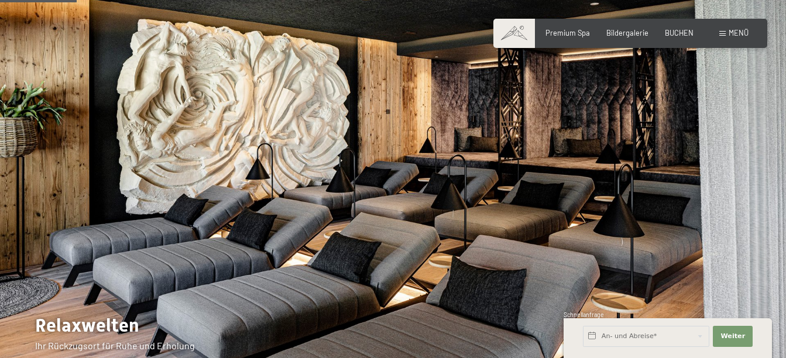  I want to click on span: Menü, so click(738, 33).